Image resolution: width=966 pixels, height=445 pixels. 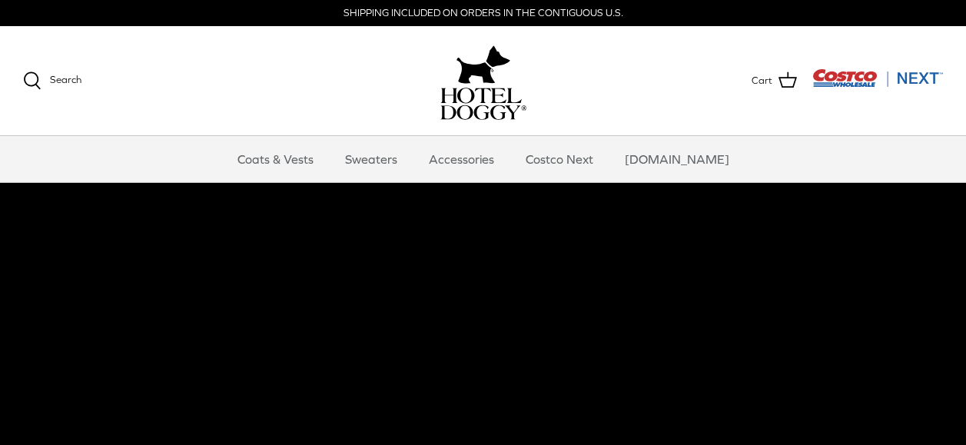 What do you see at coordinates (275, 159) in the screenshot?
I see `a: Coats & Vests` at bounding box center [275, 159].